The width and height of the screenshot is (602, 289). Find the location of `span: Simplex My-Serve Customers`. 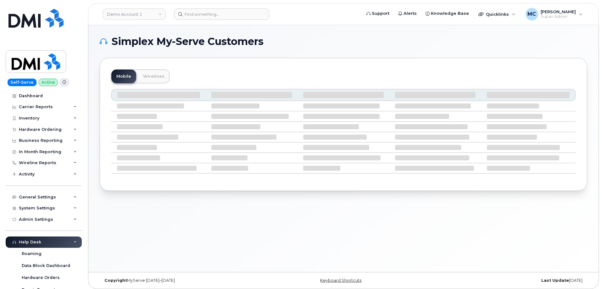

span: Simplex My-Serve Customers is located at coordinates (187, 42).